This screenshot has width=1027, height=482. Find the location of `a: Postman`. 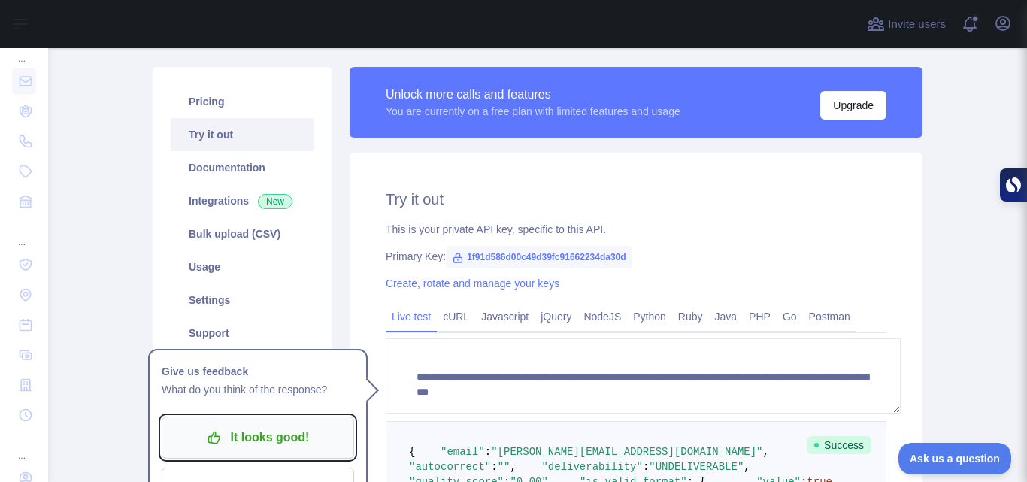

a: Postman is located at coordinates (829, 317).